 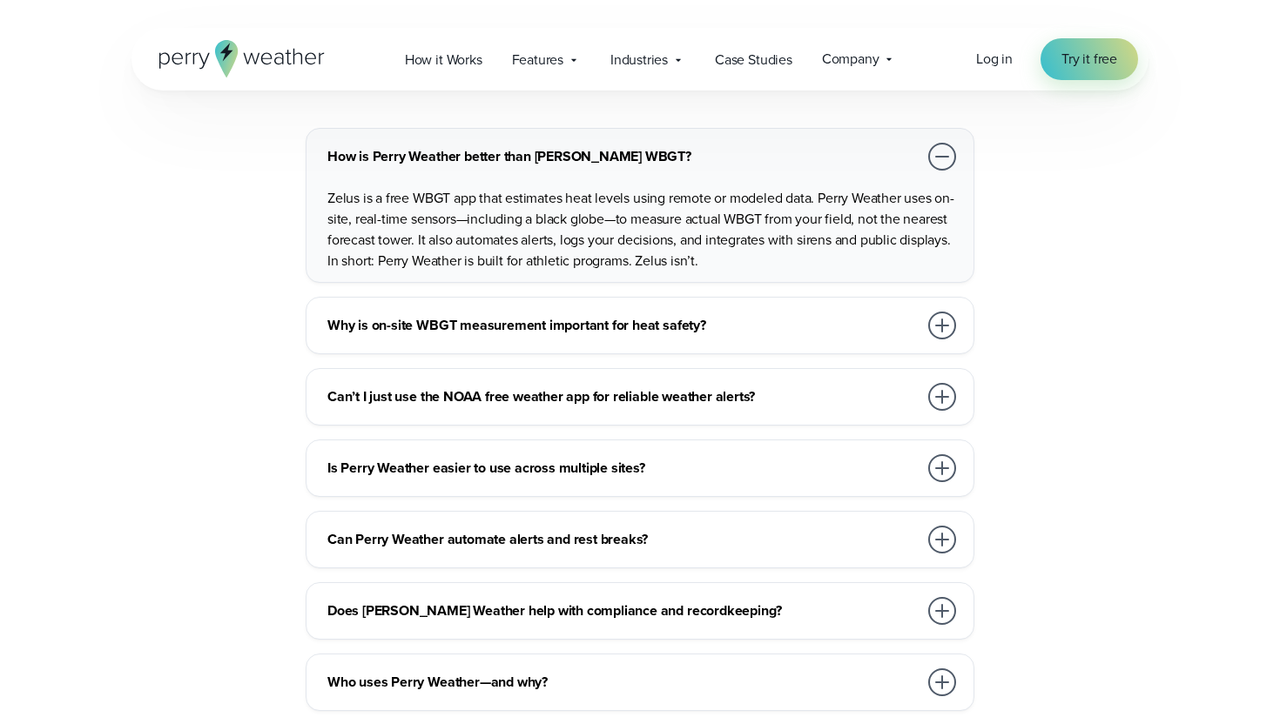 What do you see at coordinates (850, 59) in the screenshot?
I see `span: Company` at bounding box center [850, 59].